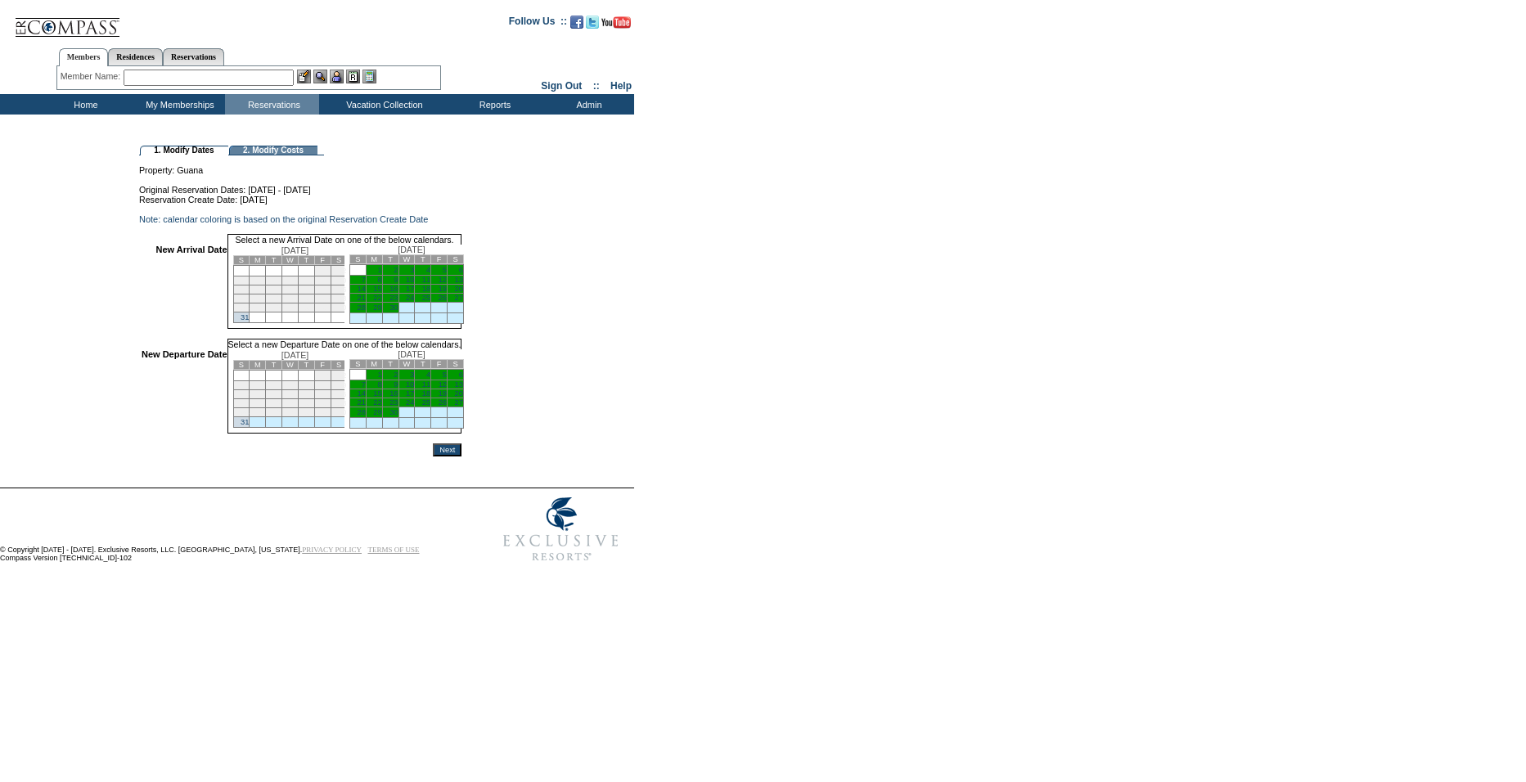 The image size is (1526, 782). I want to click on td: 1. Modify Dates, so click(184, 151).